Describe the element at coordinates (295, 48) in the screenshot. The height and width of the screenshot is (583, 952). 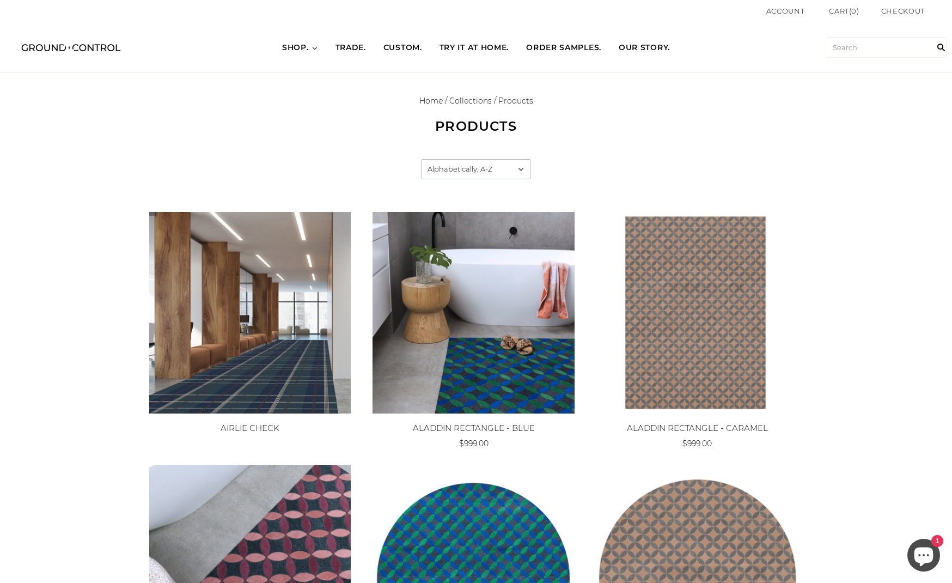
I see `span: SHOP.` at that location.